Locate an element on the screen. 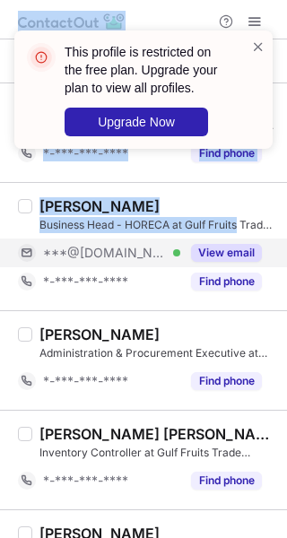 The width and height of the screenshot is (287, 538). span: Upgrade Now is located at coordinates (136, 122).